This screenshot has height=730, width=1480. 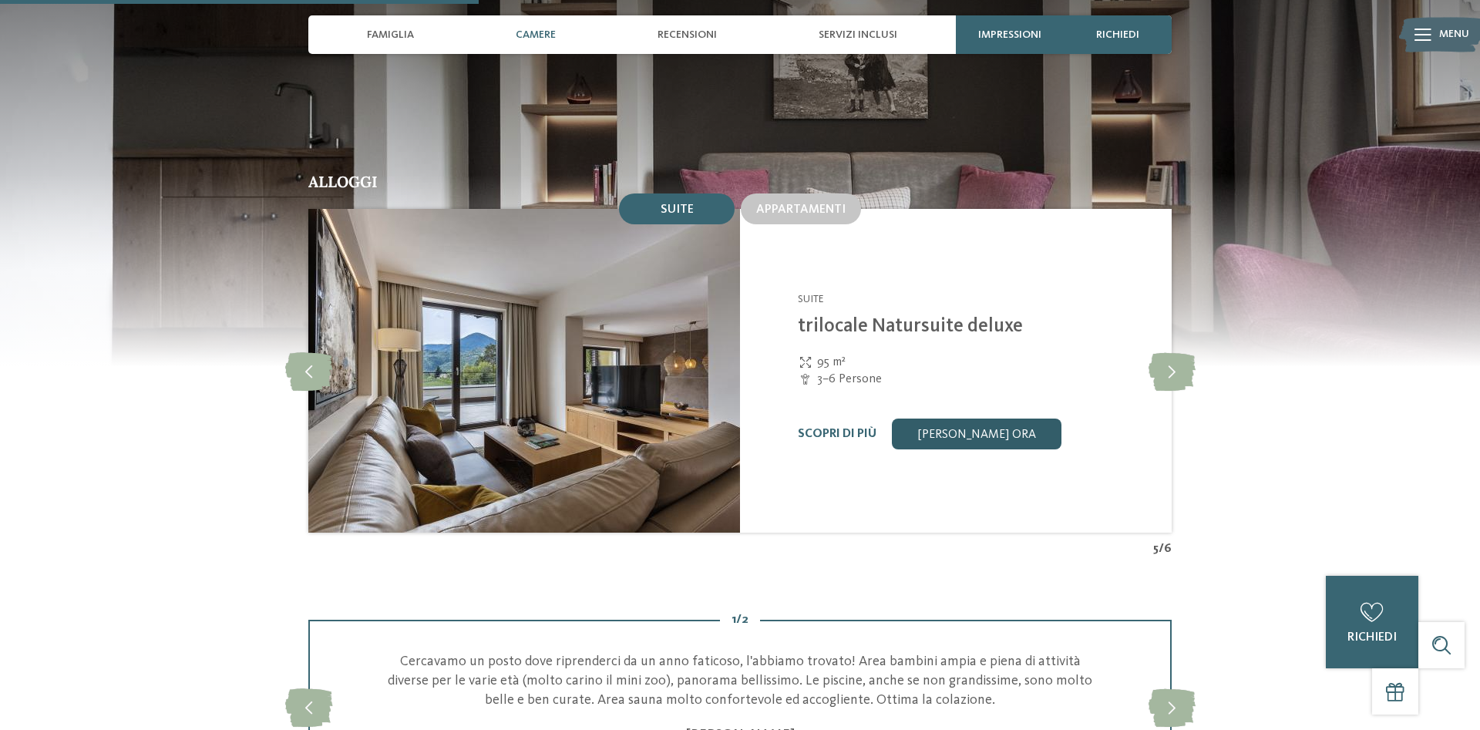 What do you see at coordinates (850, 379) in the screenshot?
I see `span: 3–6 Persone` at bounding box center [850, 379].